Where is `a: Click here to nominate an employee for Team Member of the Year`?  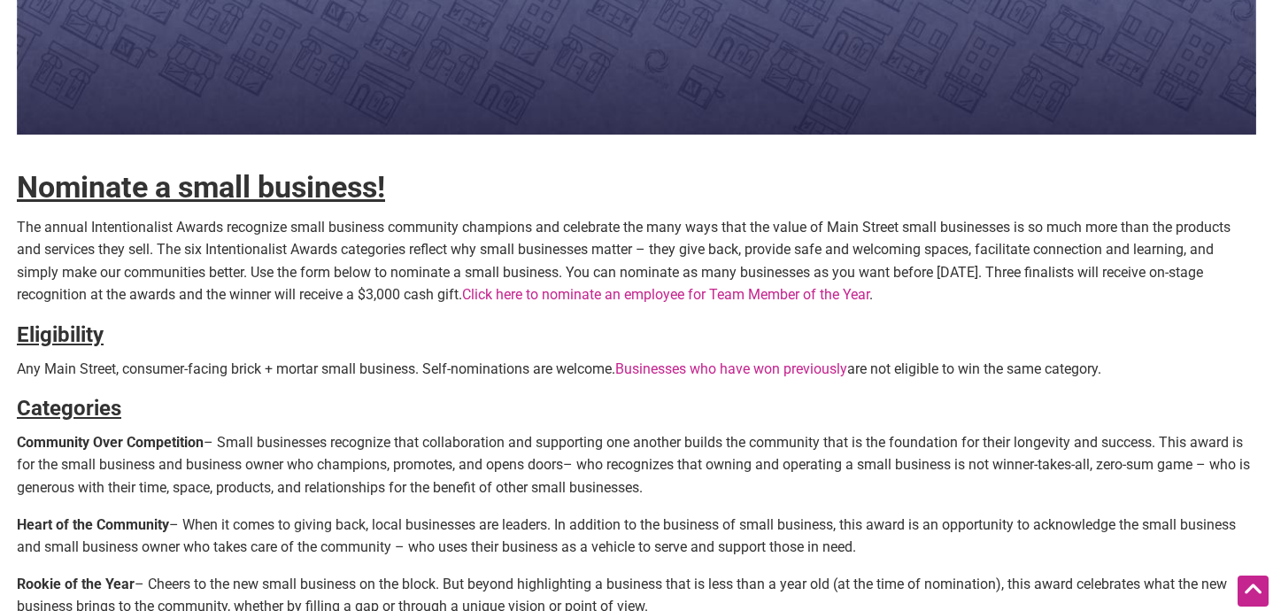 a: Click here to nominate an employee for Team Member of the Year is located at coordinates (666, 294).